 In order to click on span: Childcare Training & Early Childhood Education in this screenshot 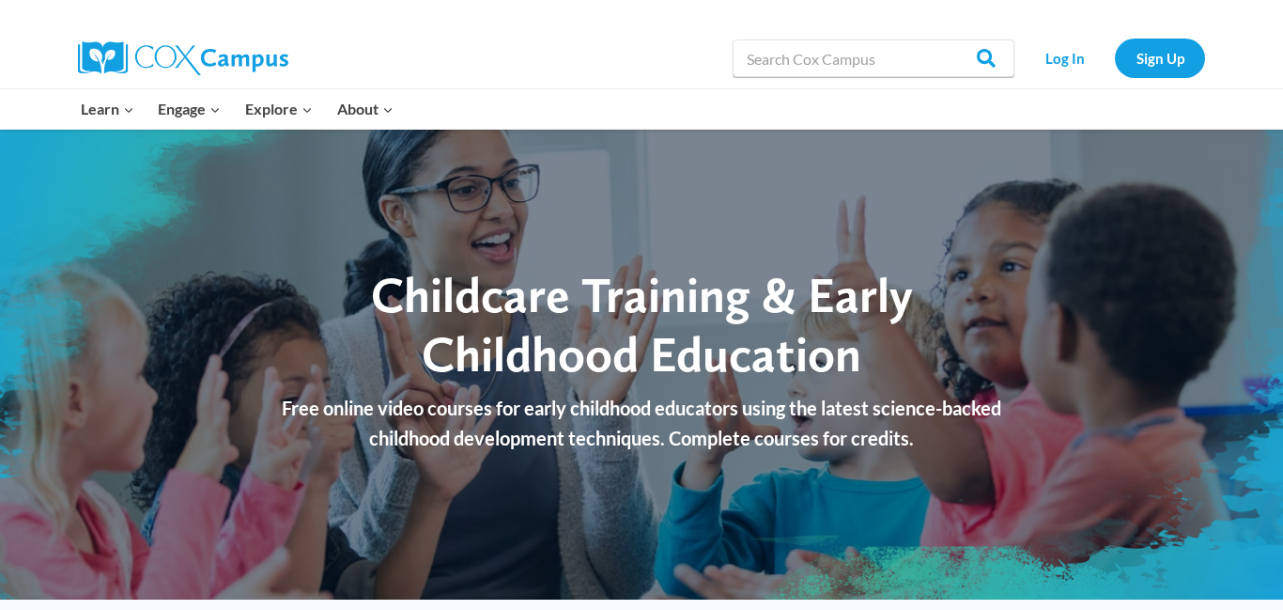, I will do `click(642, 323)`.